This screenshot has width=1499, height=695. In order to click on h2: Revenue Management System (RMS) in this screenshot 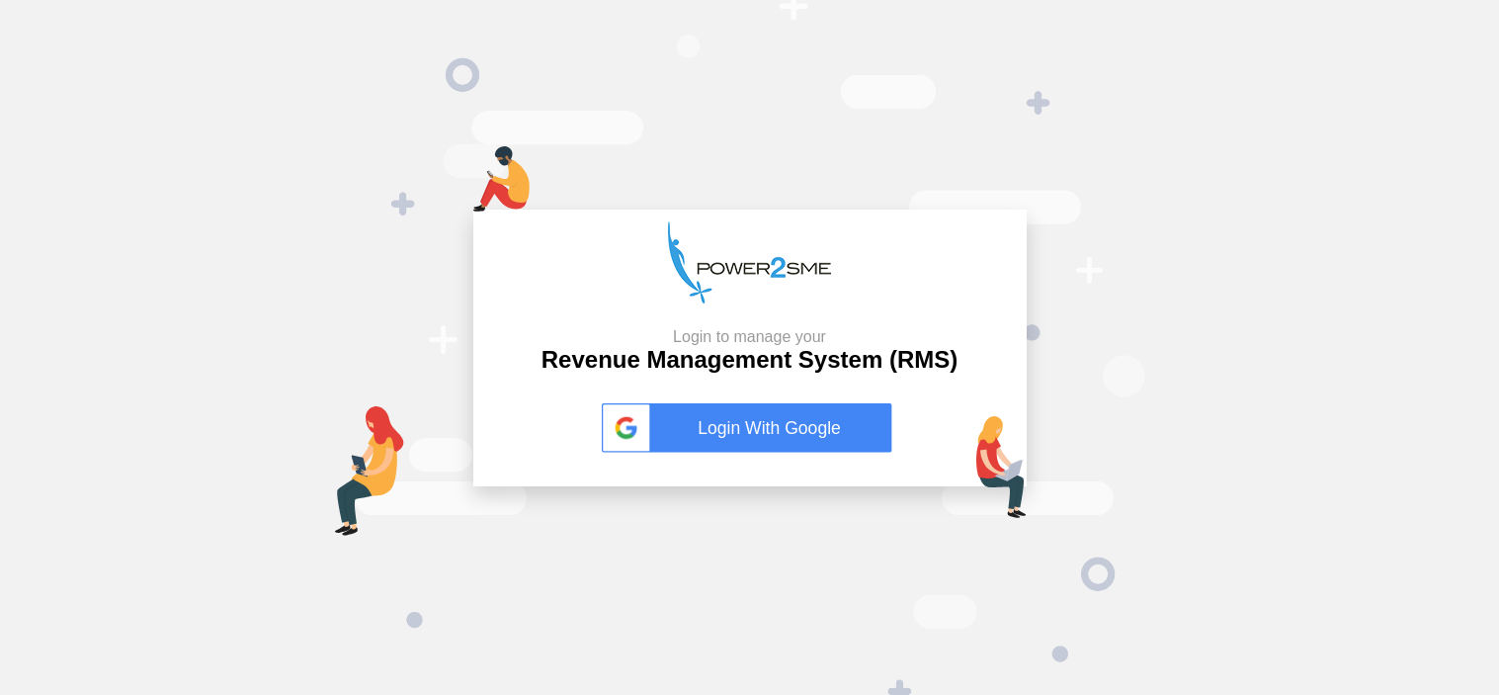, I will do `click(749, 351)`.